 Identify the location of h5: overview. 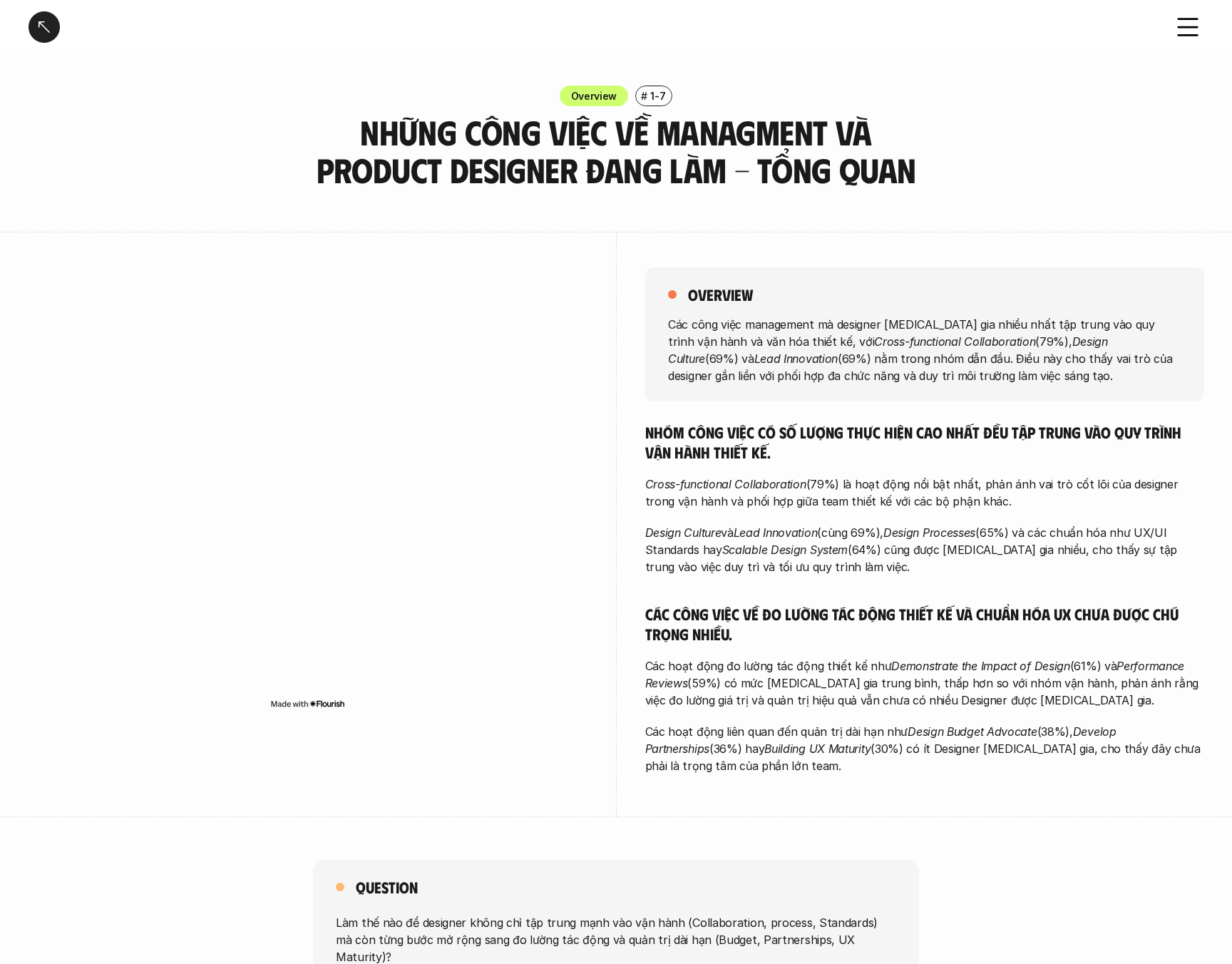
(720, 294).